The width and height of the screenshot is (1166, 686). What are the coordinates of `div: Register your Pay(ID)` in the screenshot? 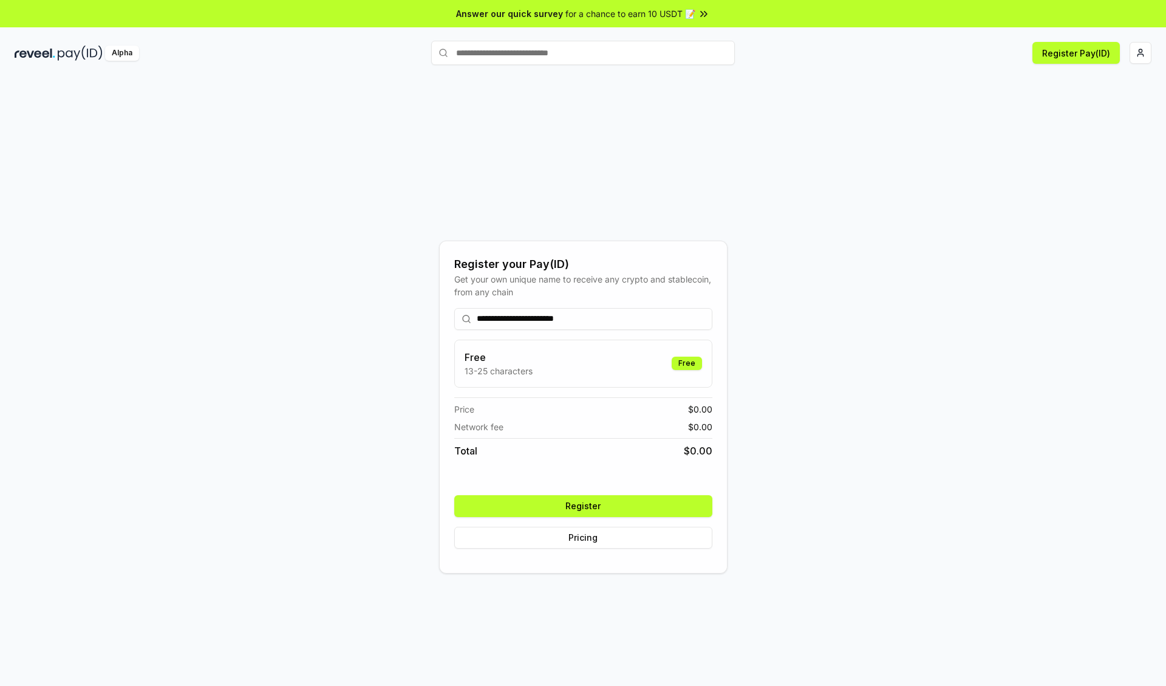 It's located at (583, 264).